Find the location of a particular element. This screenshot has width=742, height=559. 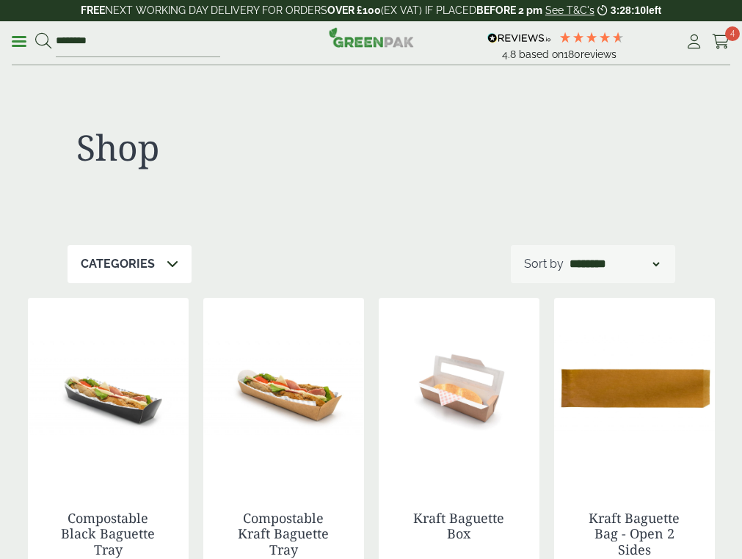

img: 5430063F Kraft Bagette Box Open with Bagette is located at coordinates (459, 390).